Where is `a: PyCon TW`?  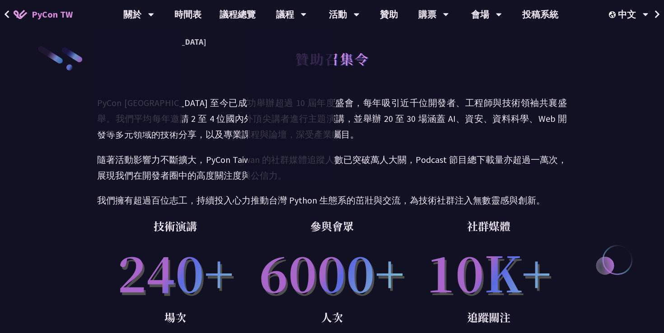
a: PyCon TW is located at coordinates (43, 14).